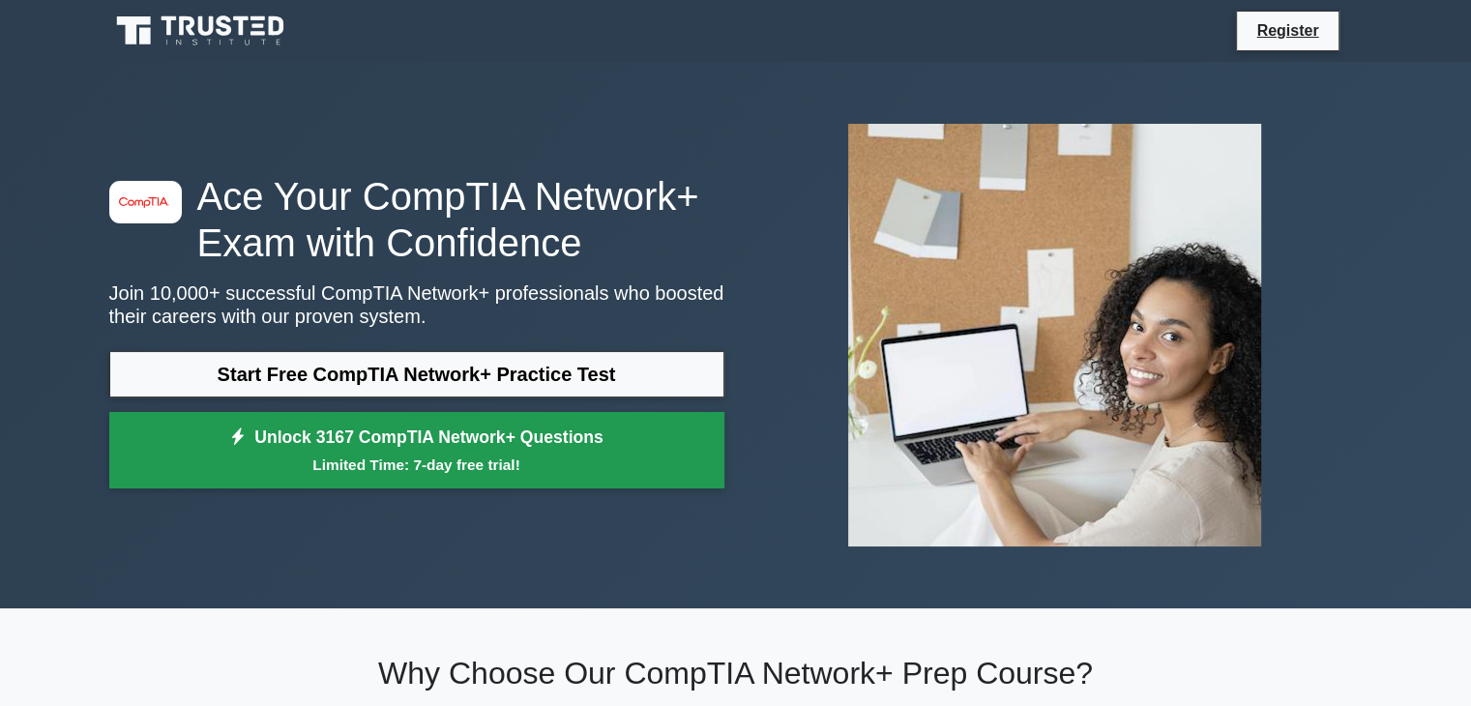  What do you see at coordinates (1287, 30) in the screenshot?
I see `a: Register` at bounding box center [1287, 30].